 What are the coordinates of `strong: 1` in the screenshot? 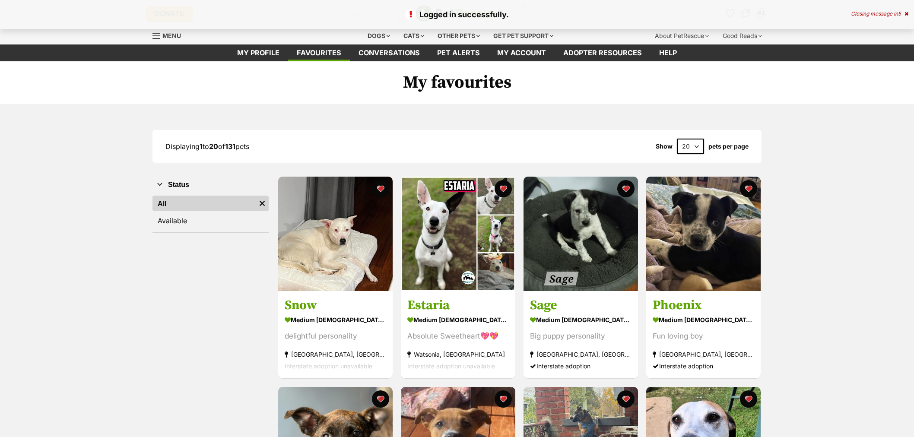 It's located at (201, 146).